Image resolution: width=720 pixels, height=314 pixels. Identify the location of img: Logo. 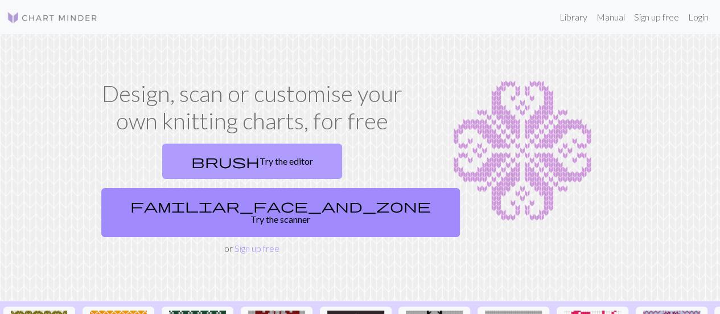
(52, 18).